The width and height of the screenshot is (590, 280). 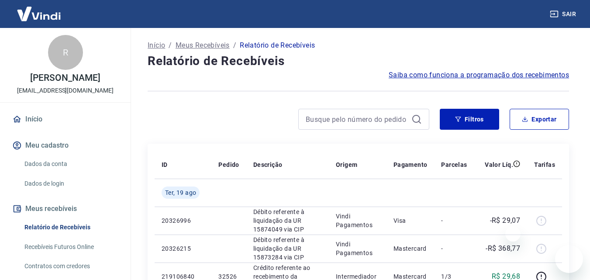 What do you see at coordinates (65, 52) in the screenshot?
I see `div: R` at bounding box center [65, 52].